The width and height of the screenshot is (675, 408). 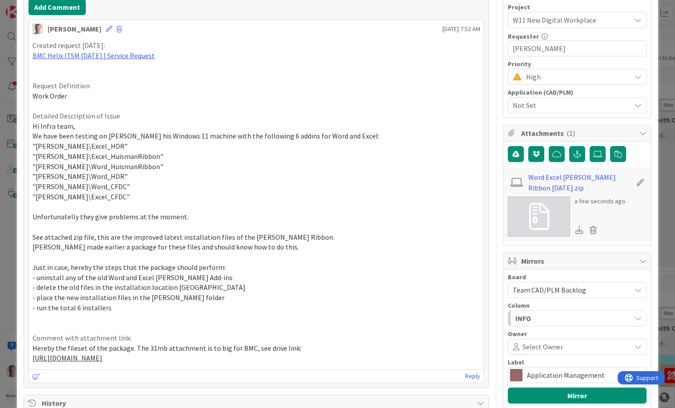 What do you see at coordinates (72, 308) in the screenshot?
I see `span: - run the total 6 installers` at bounding box center [72, 308].